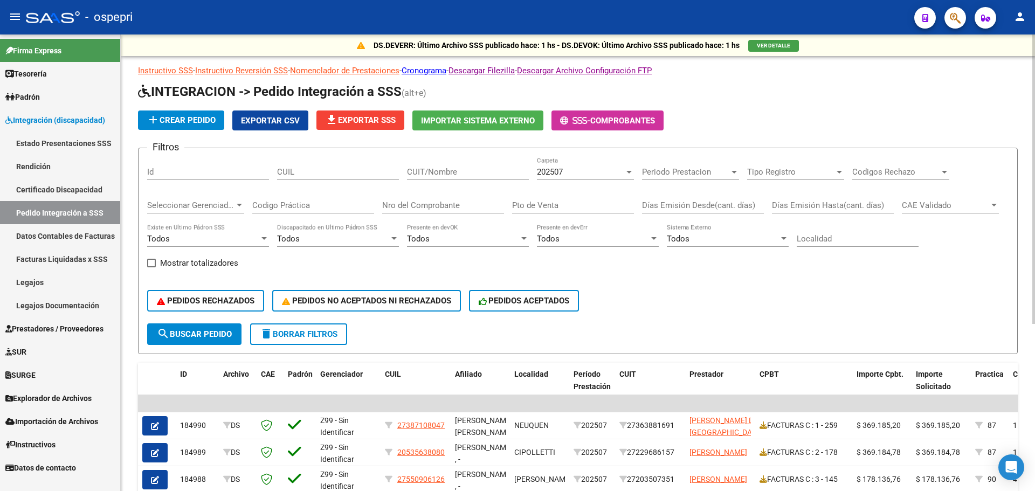 Image resolution: width=1035 pixels, height=491 pixels. Describe the element at coordinates (990, 387) in the screenshot. I see `datatable-header-cell: Practica` at that location.